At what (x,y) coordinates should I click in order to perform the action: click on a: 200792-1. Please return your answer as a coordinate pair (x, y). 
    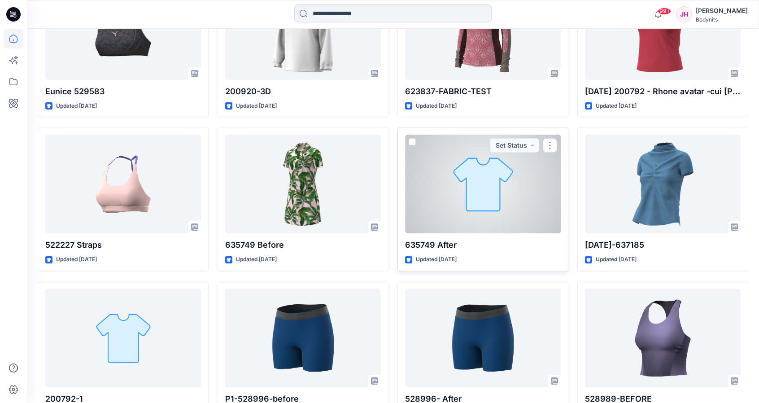
    Looking at the image, I should click on (123, 338).